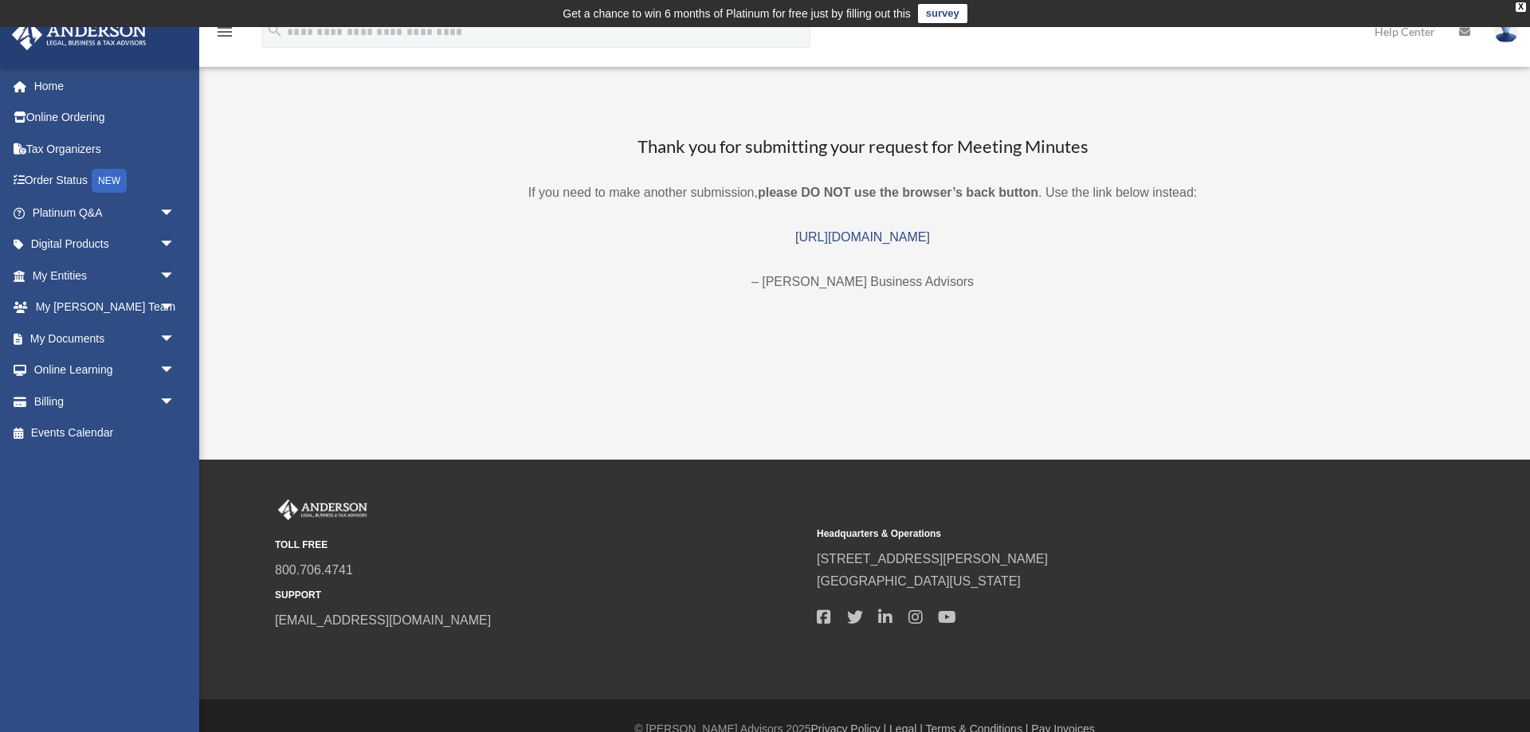  I want to click on small: Headquarters & Operations, so click(1082, 534).